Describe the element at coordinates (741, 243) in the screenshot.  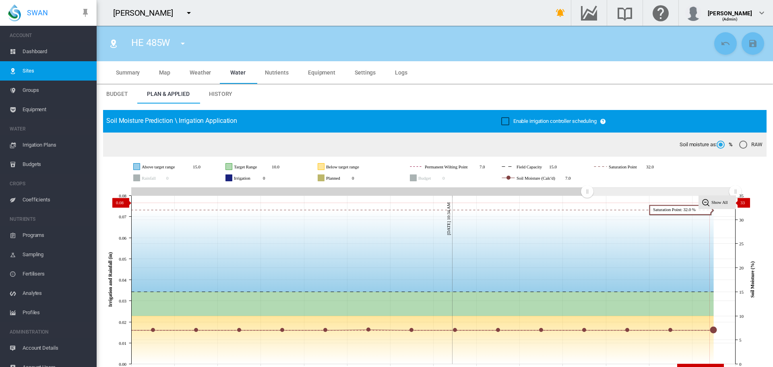
I see `tspan: 25` at that location.